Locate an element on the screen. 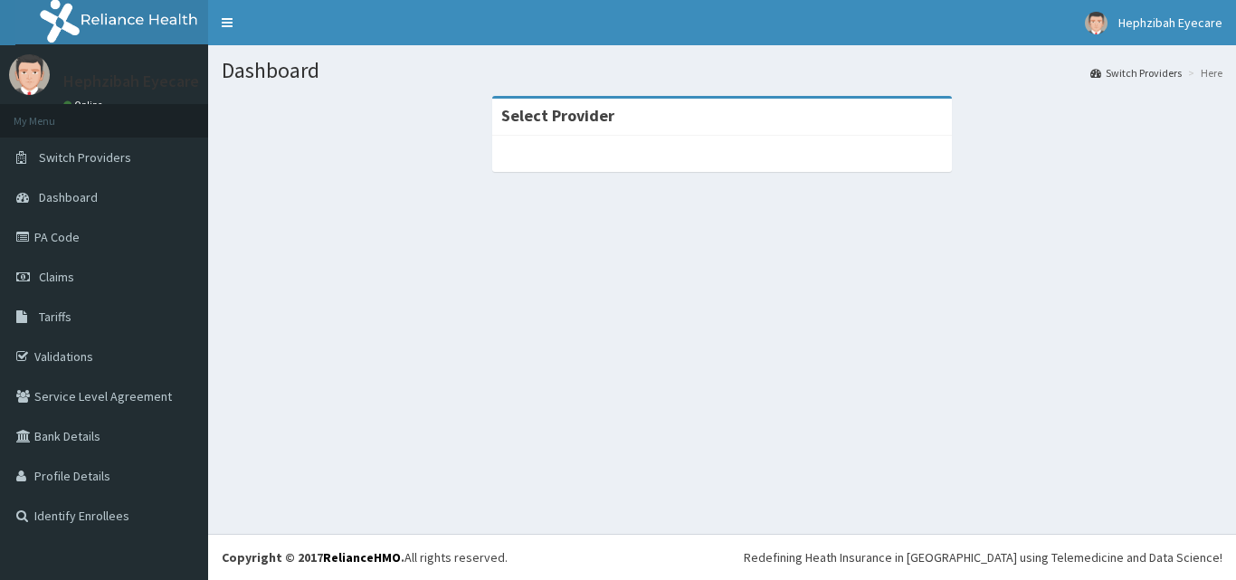 The width and height of the screenshot is (1236, 580). h1: Dashboard is located at coordinates (722, 71).